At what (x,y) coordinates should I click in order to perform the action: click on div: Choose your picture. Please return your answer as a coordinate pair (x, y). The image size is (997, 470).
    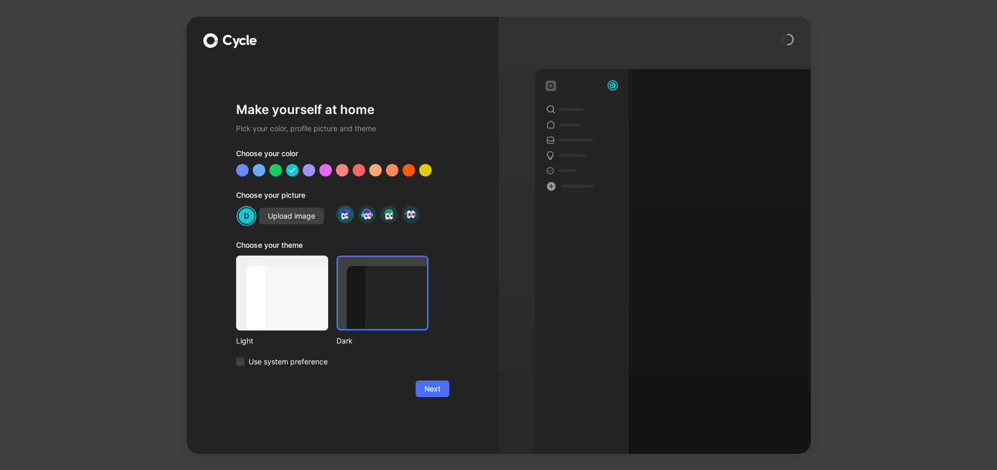
    Looking at the image, I should click on (343, 197).